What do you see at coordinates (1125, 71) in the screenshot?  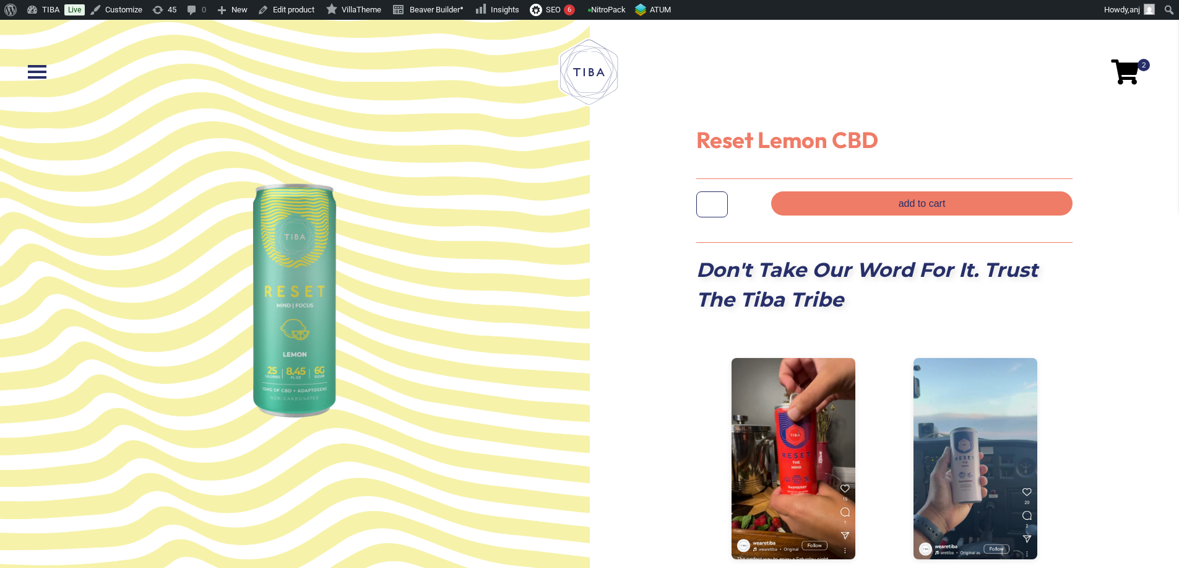 I see `a: 2` at bounding box center [1125, 71].